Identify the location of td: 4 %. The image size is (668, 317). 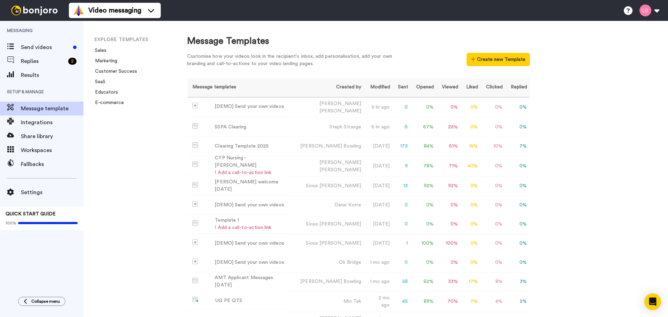
(493, 301).